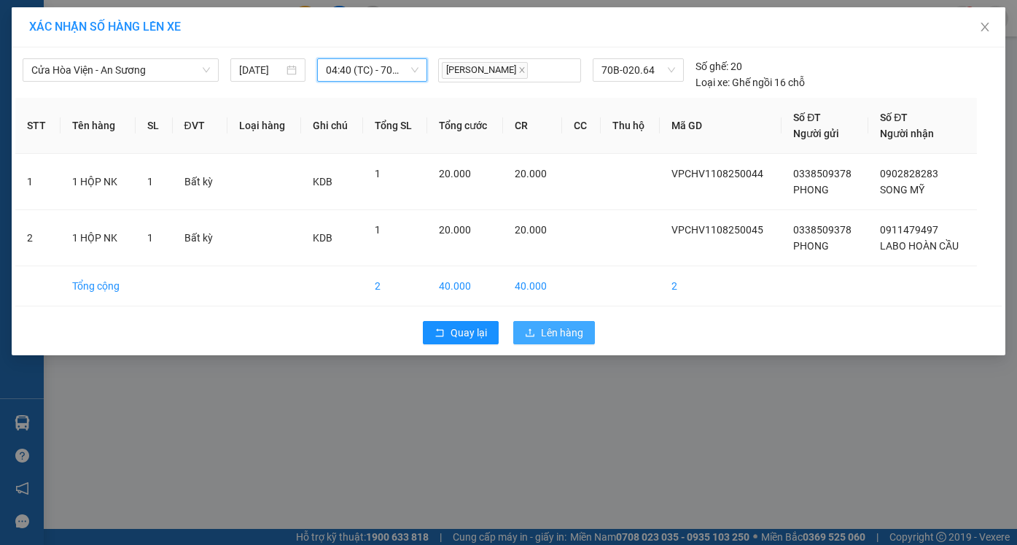 The height and width of the screenshot is (545, 1017). What do you see at coordinates (38, 182) in the screenshot?
I see `td: 1` at bounding box center [38, 182].